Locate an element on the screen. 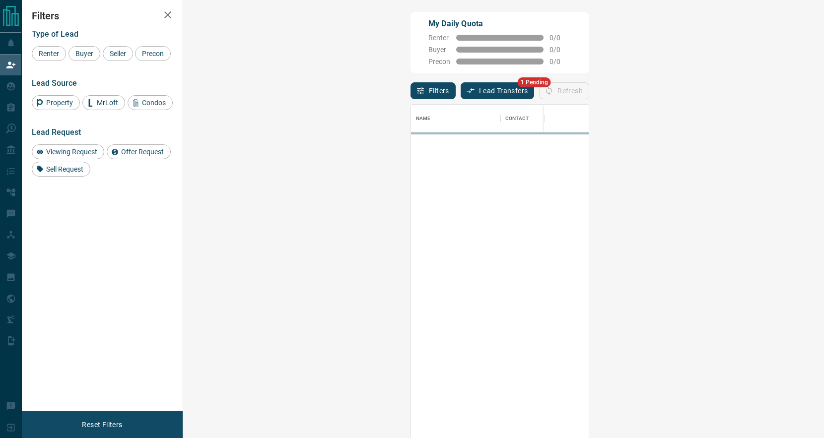 Image resolution: width=824 pixels, height=438 pixels. span: Lead Source is located at coordinates (54, 83).